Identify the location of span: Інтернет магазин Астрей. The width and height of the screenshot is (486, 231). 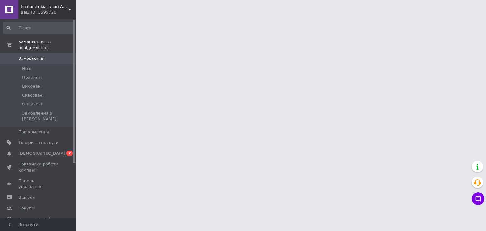
(44, 7).